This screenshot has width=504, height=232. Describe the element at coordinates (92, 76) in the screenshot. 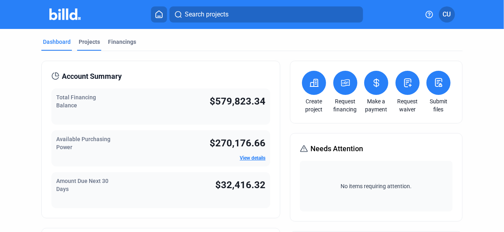

I see `span: Account Summary` at that location.